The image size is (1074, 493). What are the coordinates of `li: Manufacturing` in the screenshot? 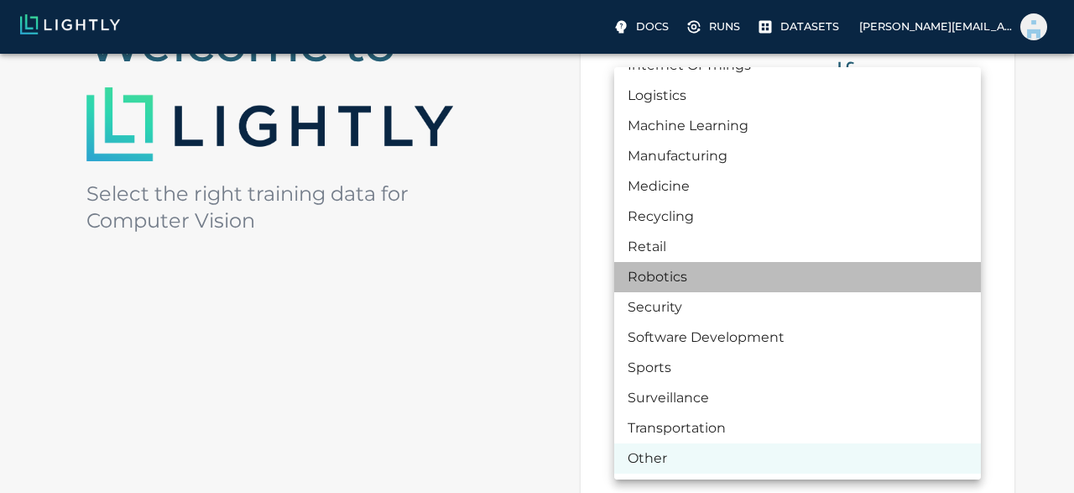 It's located at (797, 156).